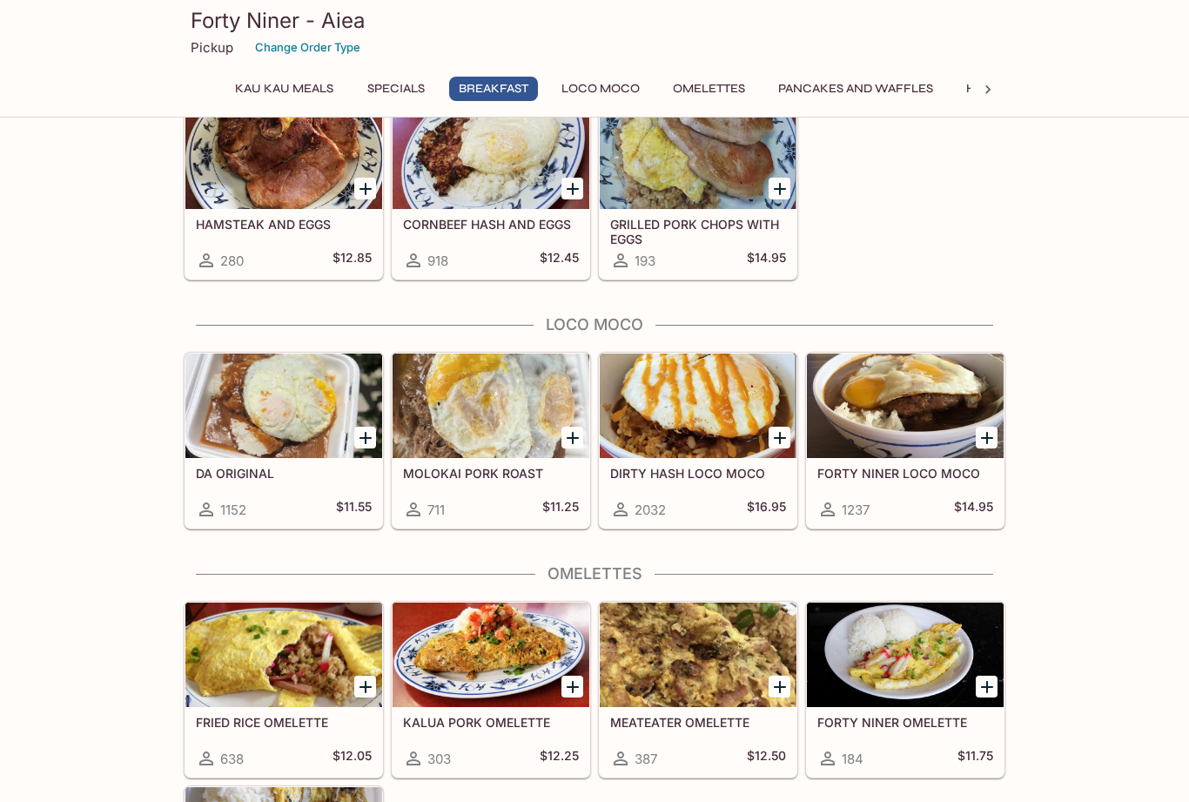  What do you see at coordinates (698, 722) in the screenshot?
I see `h5: MEATEATER OMELETTE` at bounding box center [698, 722].